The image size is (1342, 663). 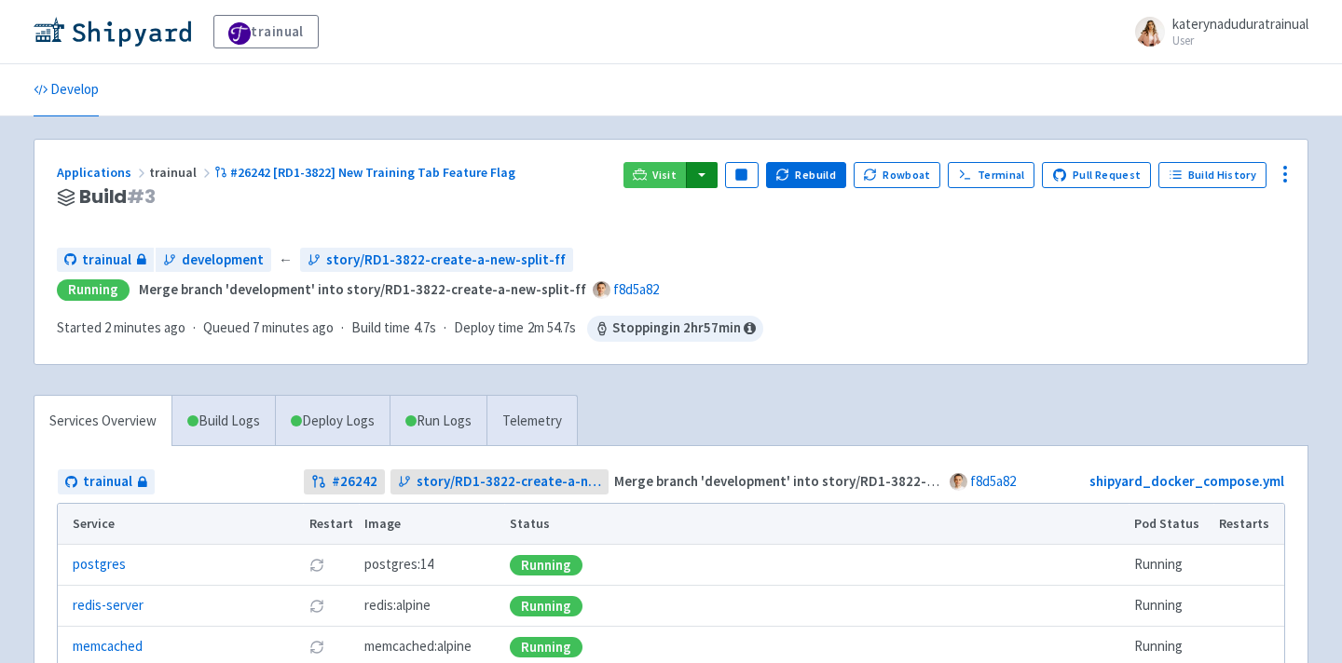 What do you see at coordinates (293, 327) in the screenshot?
I see `time: 7 minutes ago` at bounding box center [293, 327].